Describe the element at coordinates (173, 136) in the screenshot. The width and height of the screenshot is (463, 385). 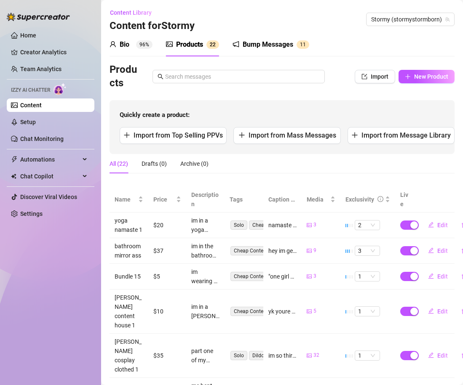
I see `button: Import from Top Selling PPVs` at that location.